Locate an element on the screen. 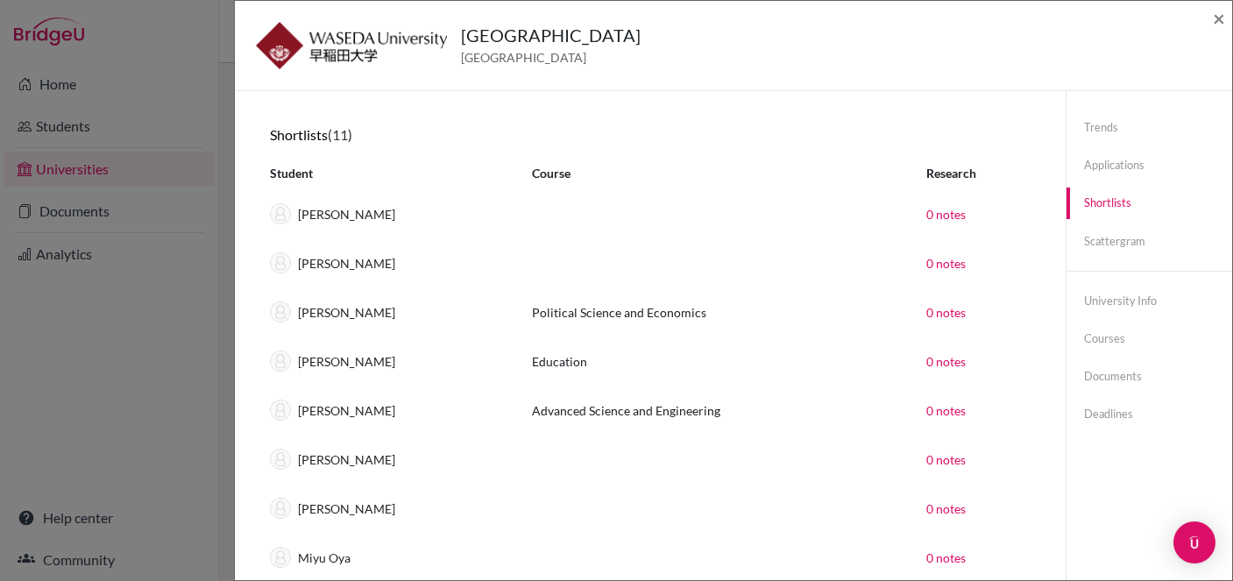 This screenshot has height=581, width=1233. a: University info is located at coordinates (1149, 300).